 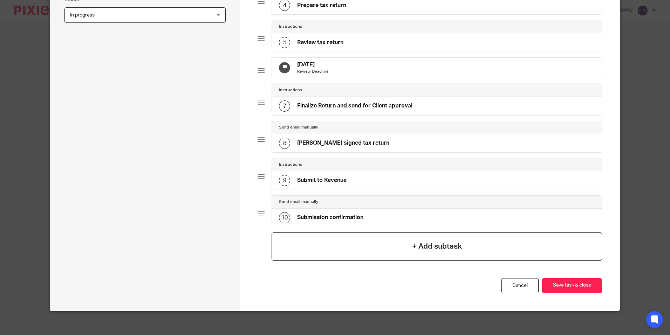 I want to click on div: 5, so click(x=285, y=42).